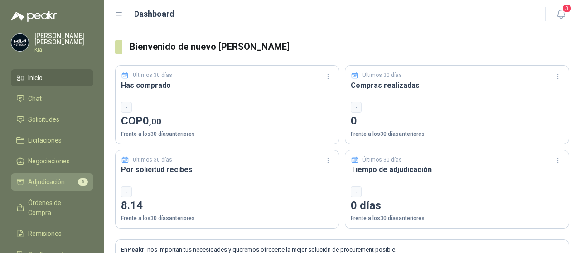 The height and width of the screenshot is (253, 580). Describe the element at coordinates (35, 99) in the screenshot. I see `span: Chat` at that location.